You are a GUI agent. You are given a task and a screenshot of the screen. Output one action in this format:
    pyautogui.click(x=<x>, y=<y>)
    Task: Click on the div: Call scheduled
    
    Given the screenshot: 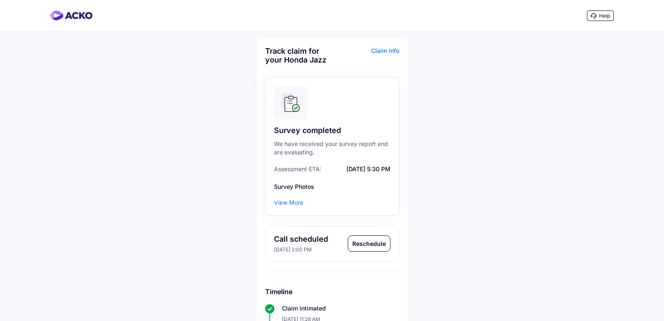 What is the action you would take?
    pyautogui.click(x=301, y=239)
    